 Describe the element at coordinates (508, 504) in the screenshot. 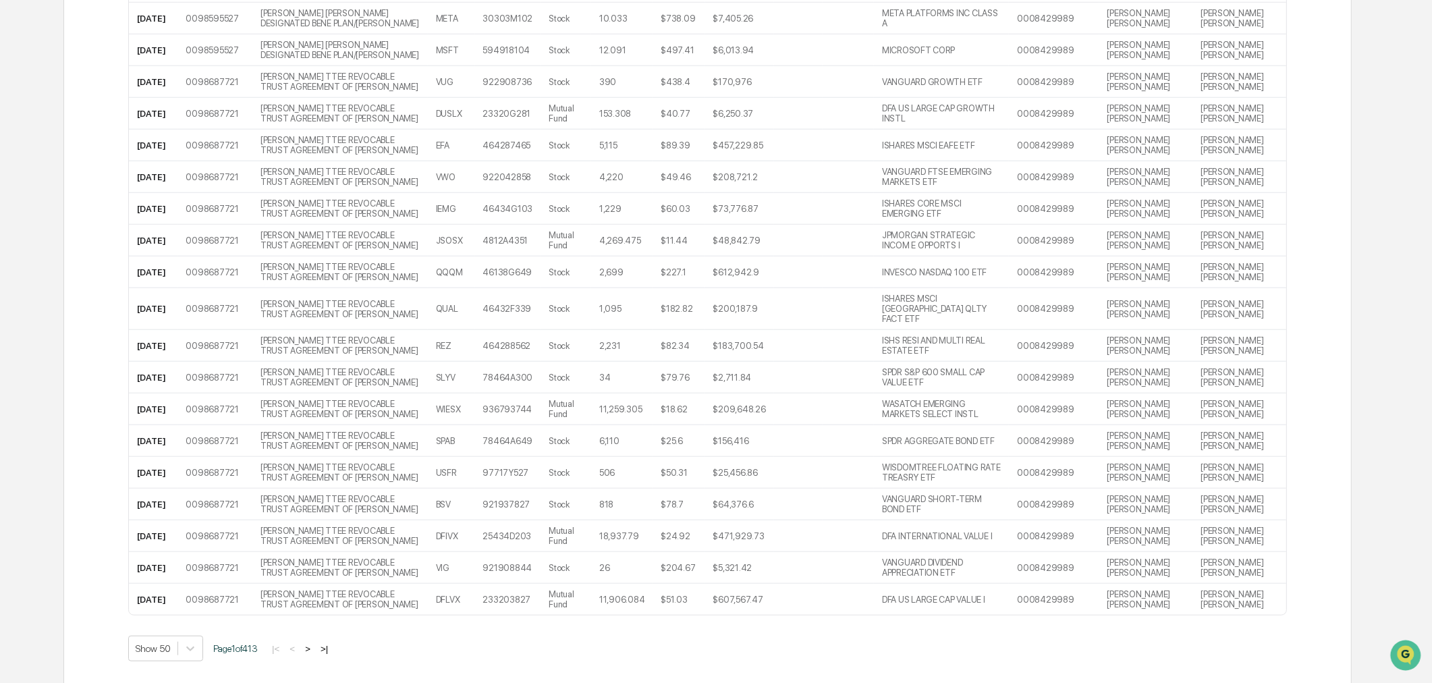

I see `td: 921937827` at that location.